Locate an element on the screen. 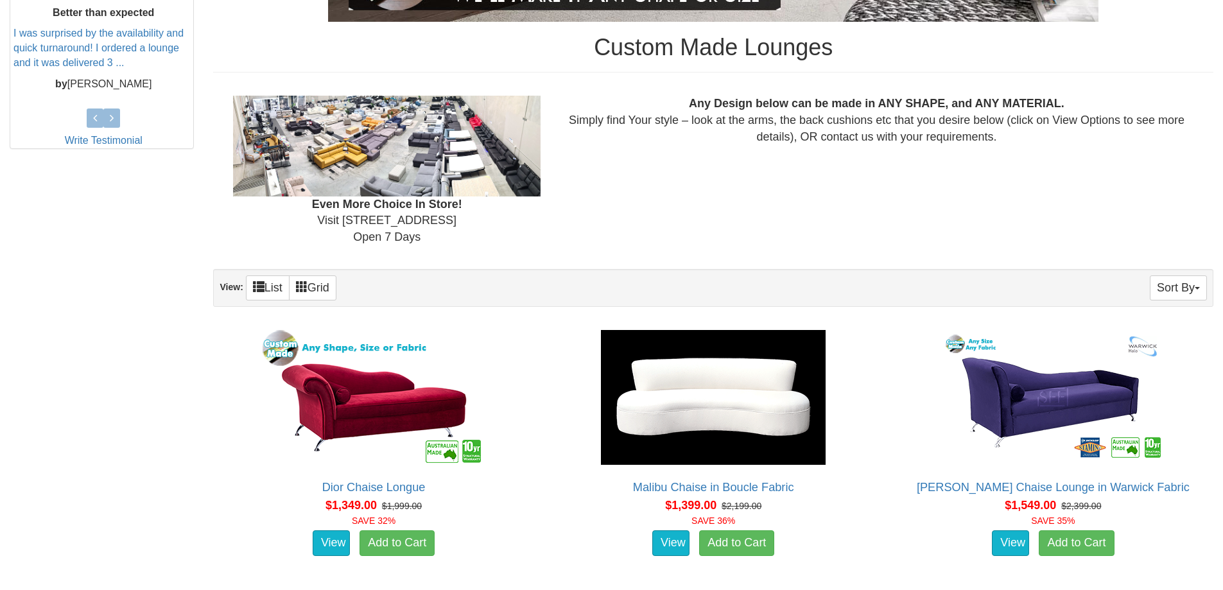 This screenshot has height=590, width=1223. img: Dior Chaise Longue is located at coordinates (374, 397).